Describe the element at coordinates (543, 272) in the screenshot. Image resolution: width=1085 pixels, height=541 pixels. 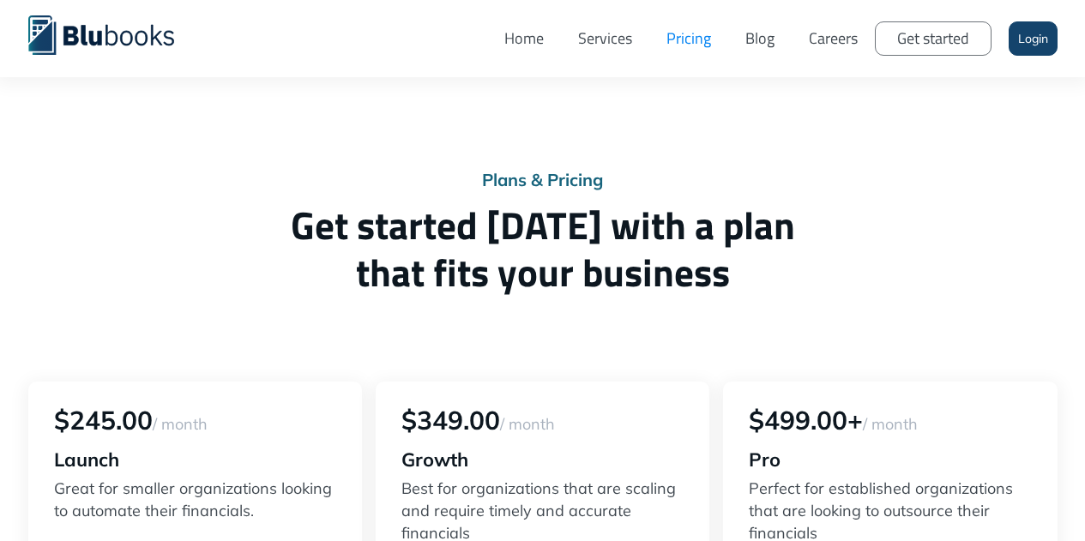
I see `span: that fits your business` at that location.